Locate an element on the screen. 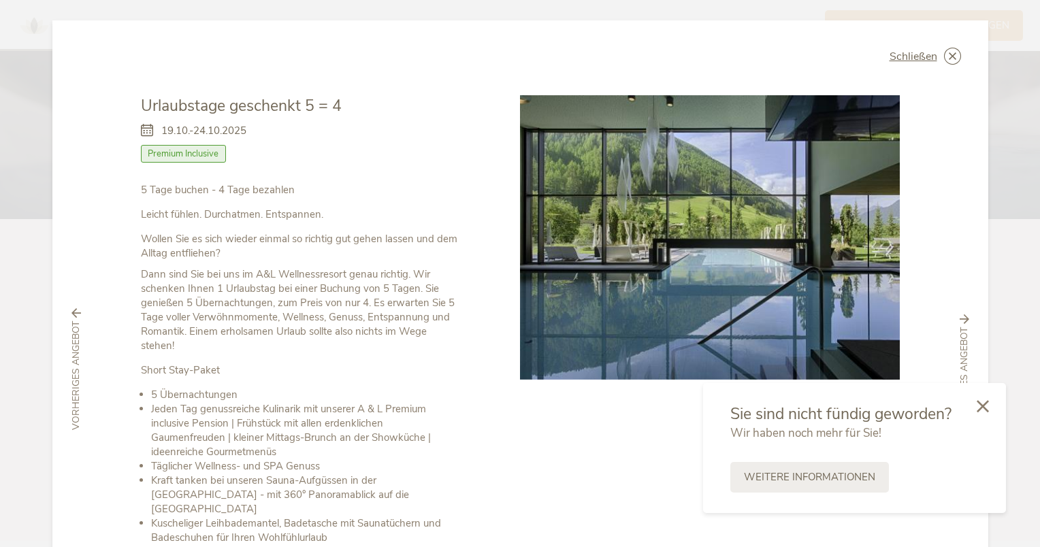 The height and width of the screenshot is (547, 1040). span: vorheriges Angebot is located at coordinates (76, 376).